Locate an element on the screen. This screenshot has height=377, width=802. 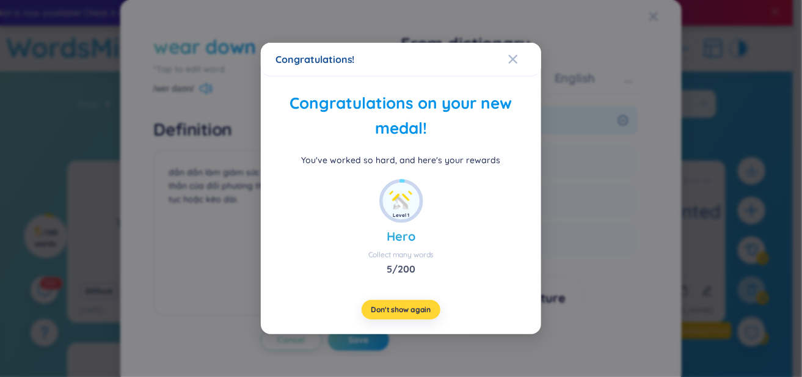
div: Hero is located at coordinates (401, 236).